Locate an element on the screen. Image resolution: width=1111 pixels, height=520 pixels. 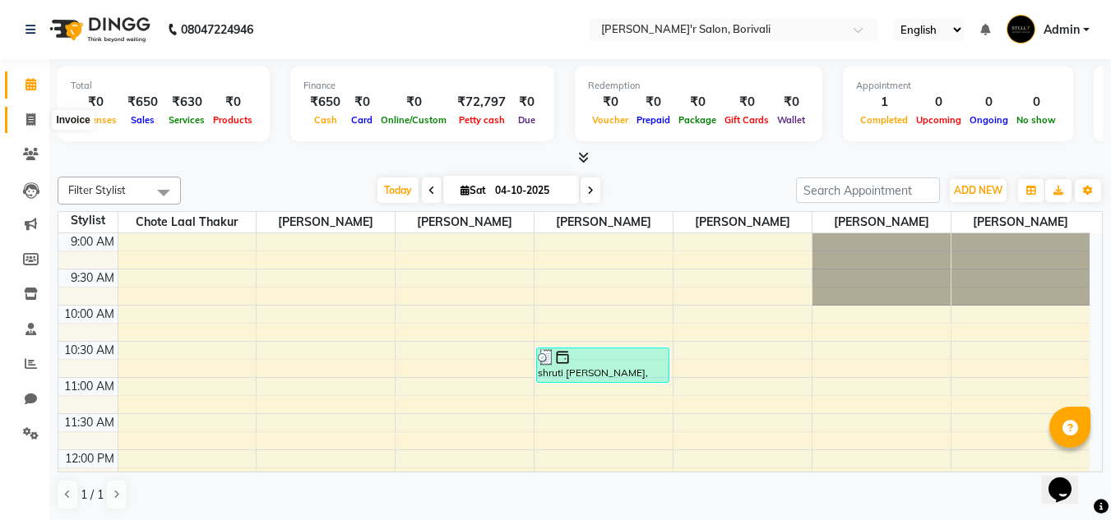
div: Stylist is located at coordinates (88, 220).